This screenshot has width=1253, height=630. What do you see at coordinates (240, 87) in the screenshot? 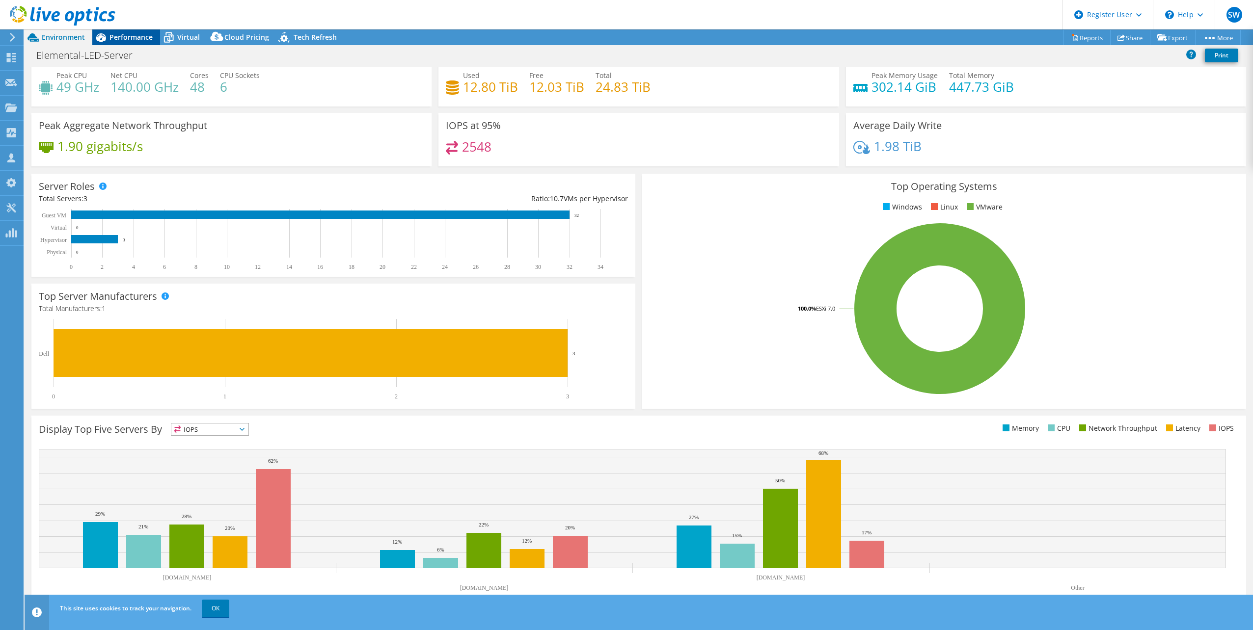
I see `h4: 6` at bounding box center [240, 87].